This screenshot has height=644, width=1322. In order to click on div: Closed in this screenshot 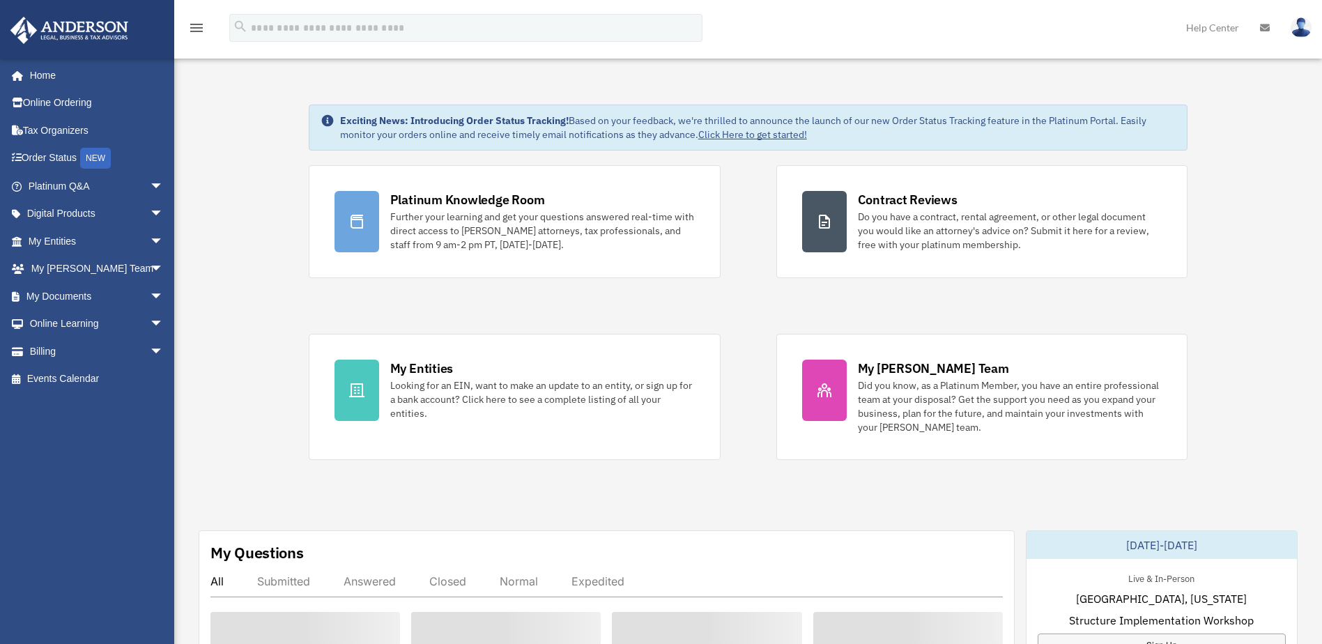, I will do `click(447, 581)`.